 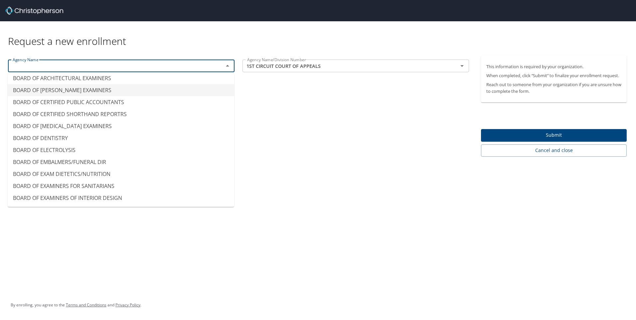 What do you see at coordinates (121, 150) in the screenshot?
I see `li: BOARD OF ELECTROLYSIS` at bounding box center [121, 150].